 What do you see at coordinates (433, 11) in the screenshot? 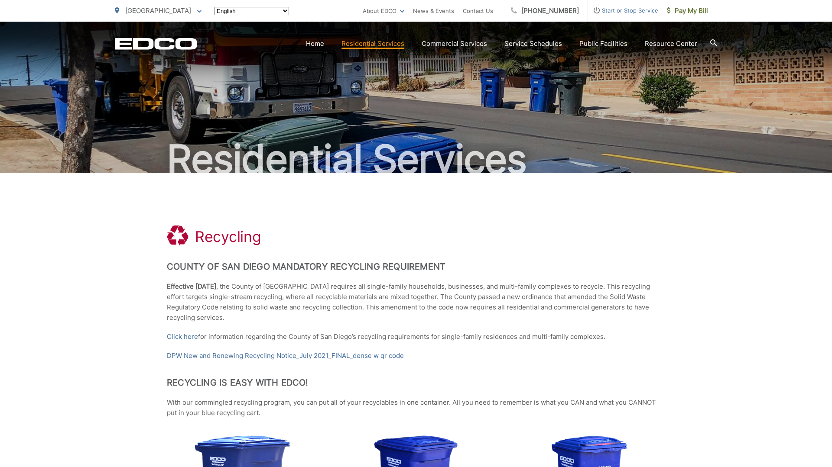
I see `a: News & Events` at bounding box center [433, 11].